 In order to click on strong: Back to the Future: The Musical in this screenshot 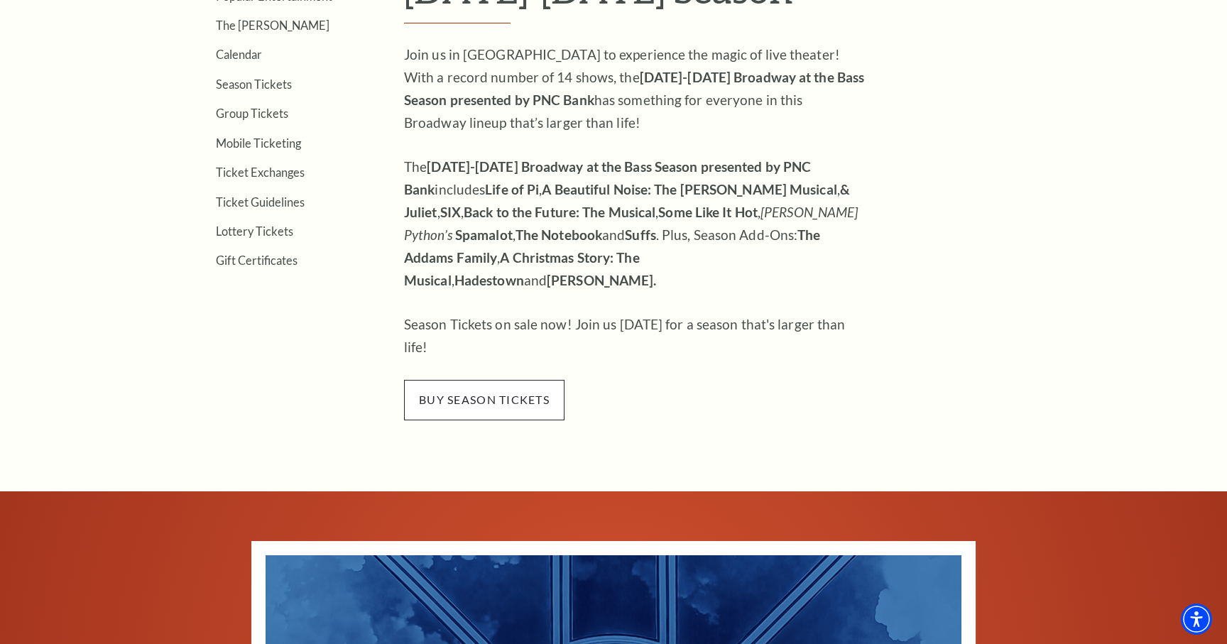, I will do `click(560, 212)`.